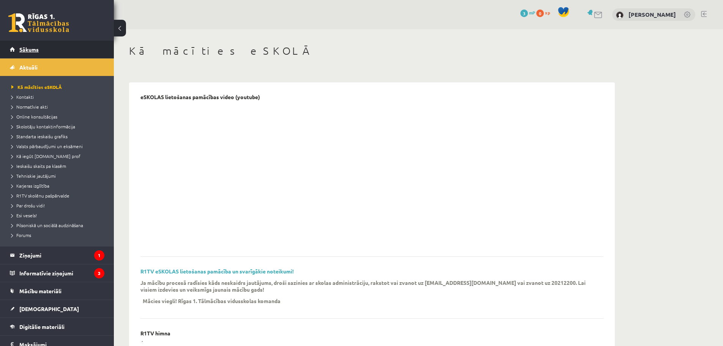  What do you see at coordinates (30, 186) in the screenshot?
I see `span: Karjeras izglītība` at bounding box center [30, 186].